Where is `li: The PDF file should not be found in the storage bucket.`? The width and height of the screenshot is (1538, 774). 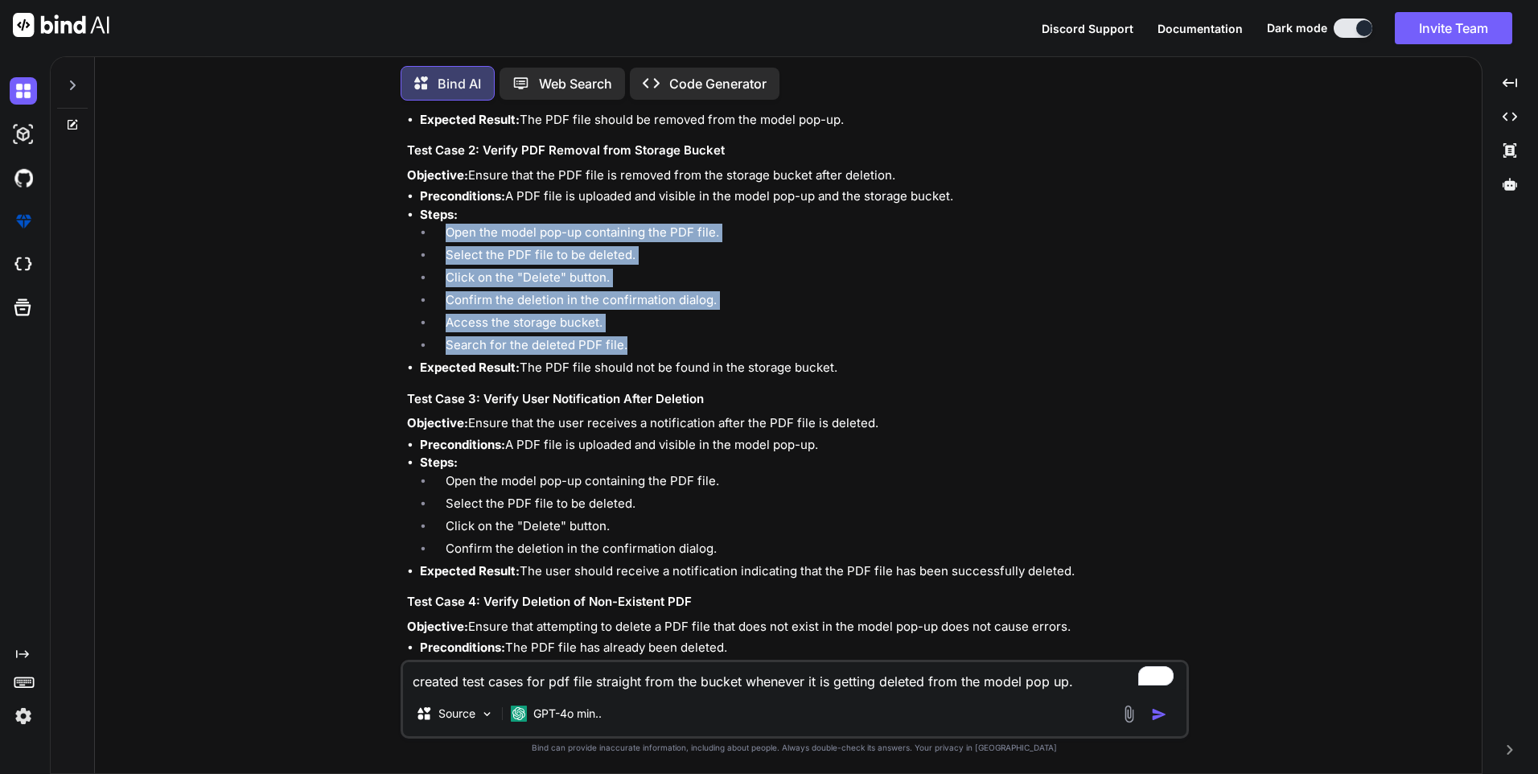
li: The PDF file should not be found in the storage bucket. is located at coordinates (803, 368).